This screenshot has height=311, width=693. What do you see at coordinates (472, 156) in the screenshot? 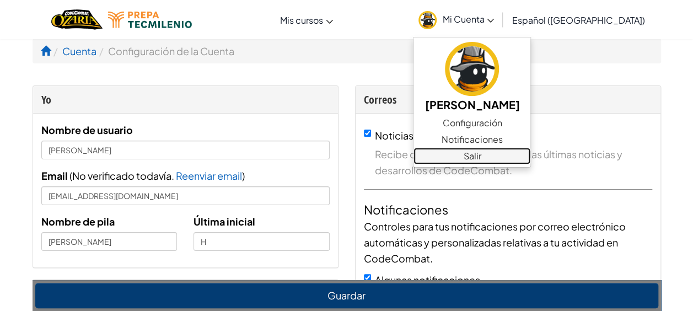
I see `a: Salir` at bounding box center [472, 156].